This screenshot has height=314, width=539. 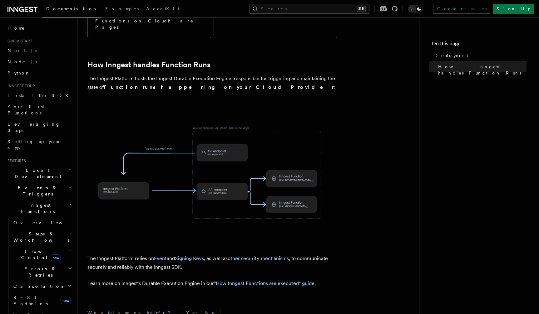 I want to click on a: Setting up your app, so click(x=39, y=145).